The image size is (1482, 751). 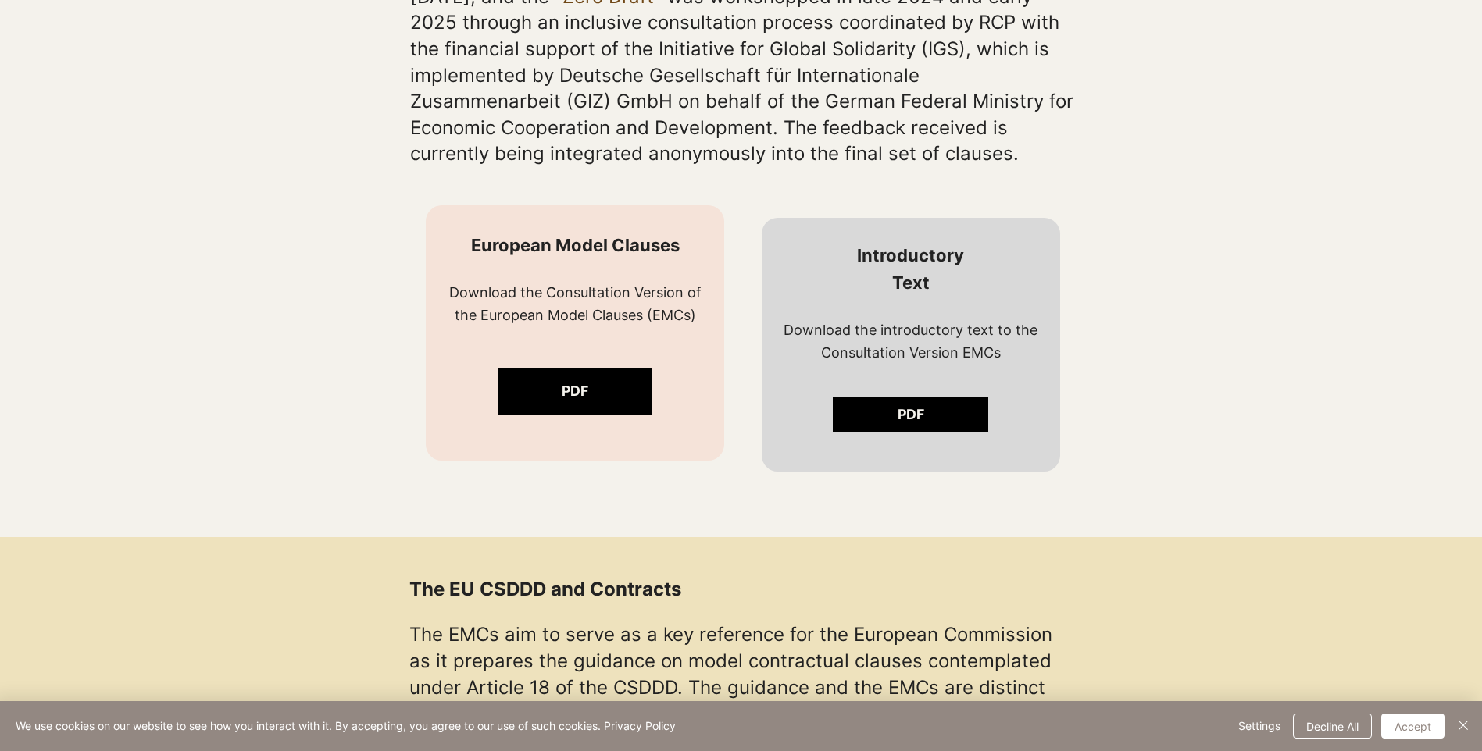 I want to click on span: We use cookies on our website to see how you interact with it. By accepting, you agree to our use..., so click(x=345, y=726).